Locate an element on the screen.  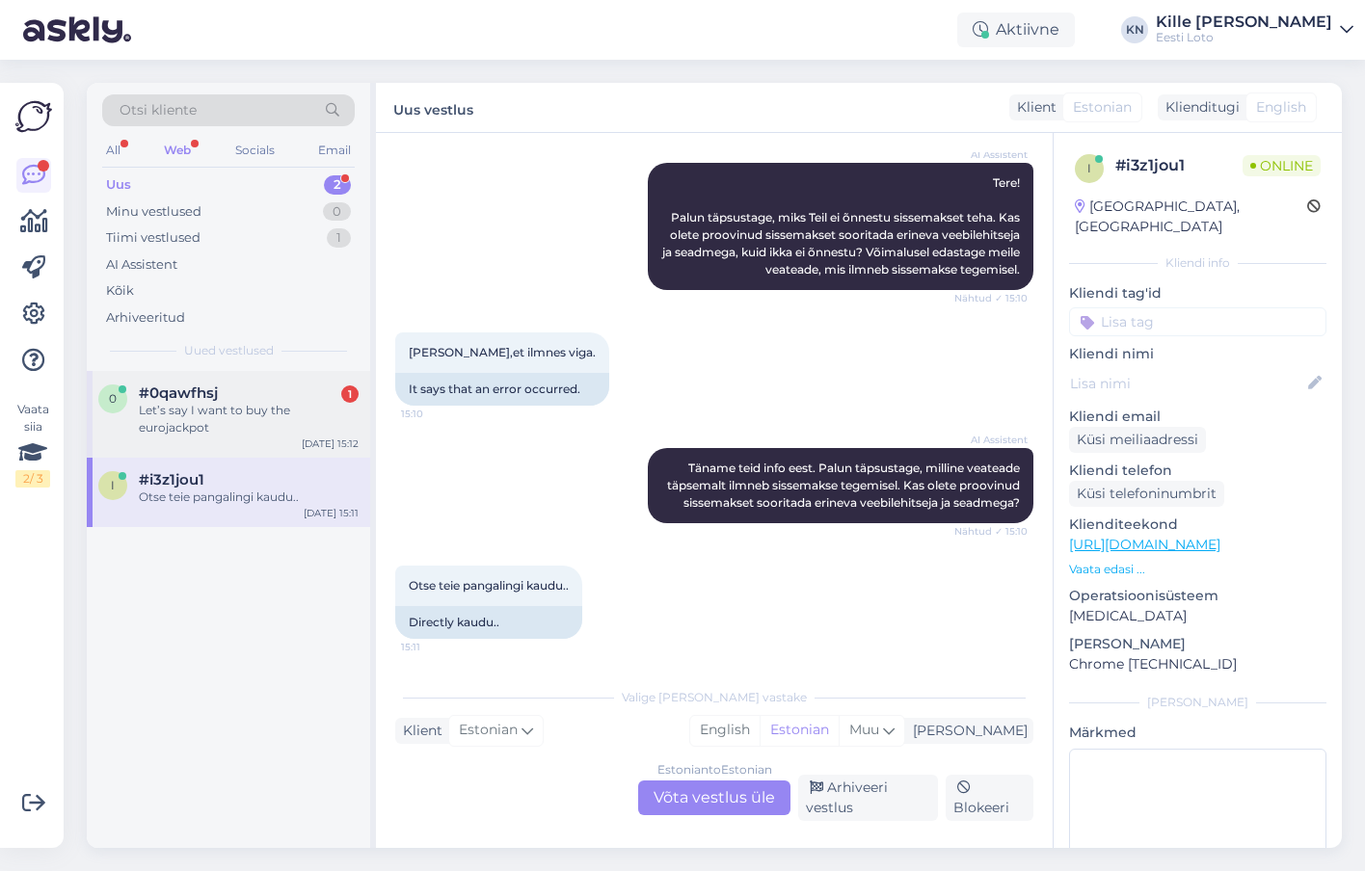
div: All is located at coordinates (113, 150).